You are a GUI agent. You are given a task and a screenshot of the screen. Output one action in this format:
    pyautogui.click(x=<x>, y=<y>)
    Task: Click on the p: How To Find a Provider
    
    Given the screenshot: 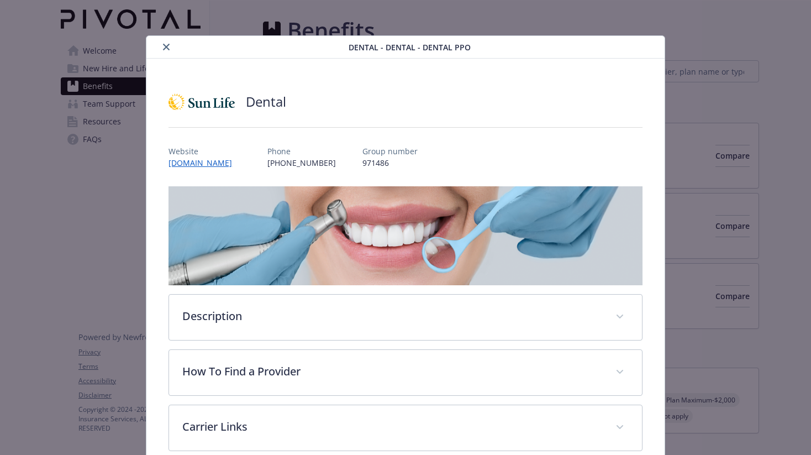 What is the action you would take?
    pyautogui.click(x=392, y=371)
    